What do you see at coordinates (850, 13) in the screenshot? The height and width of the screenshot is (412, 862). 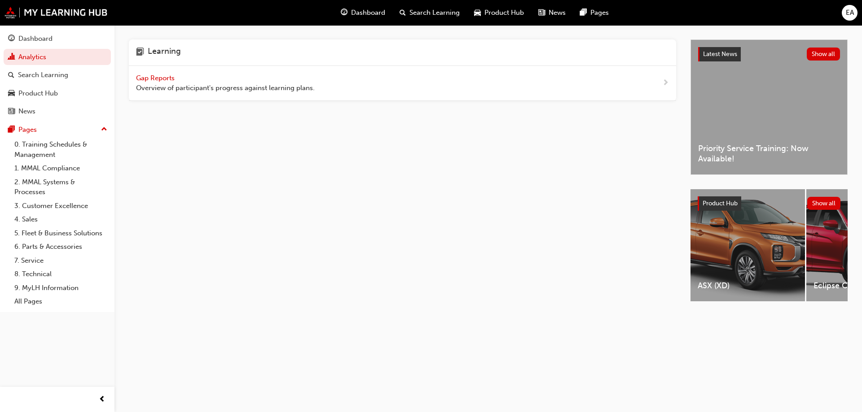 I see `span: EA` at bounding box center [850, 13].